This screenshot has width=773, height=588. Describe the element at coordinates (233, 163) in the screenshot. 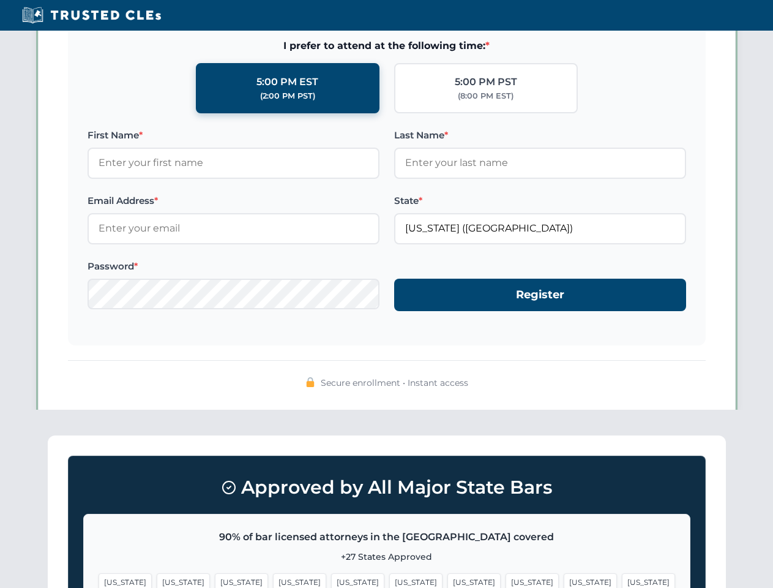

I see `input: Enter your first name` at that location.